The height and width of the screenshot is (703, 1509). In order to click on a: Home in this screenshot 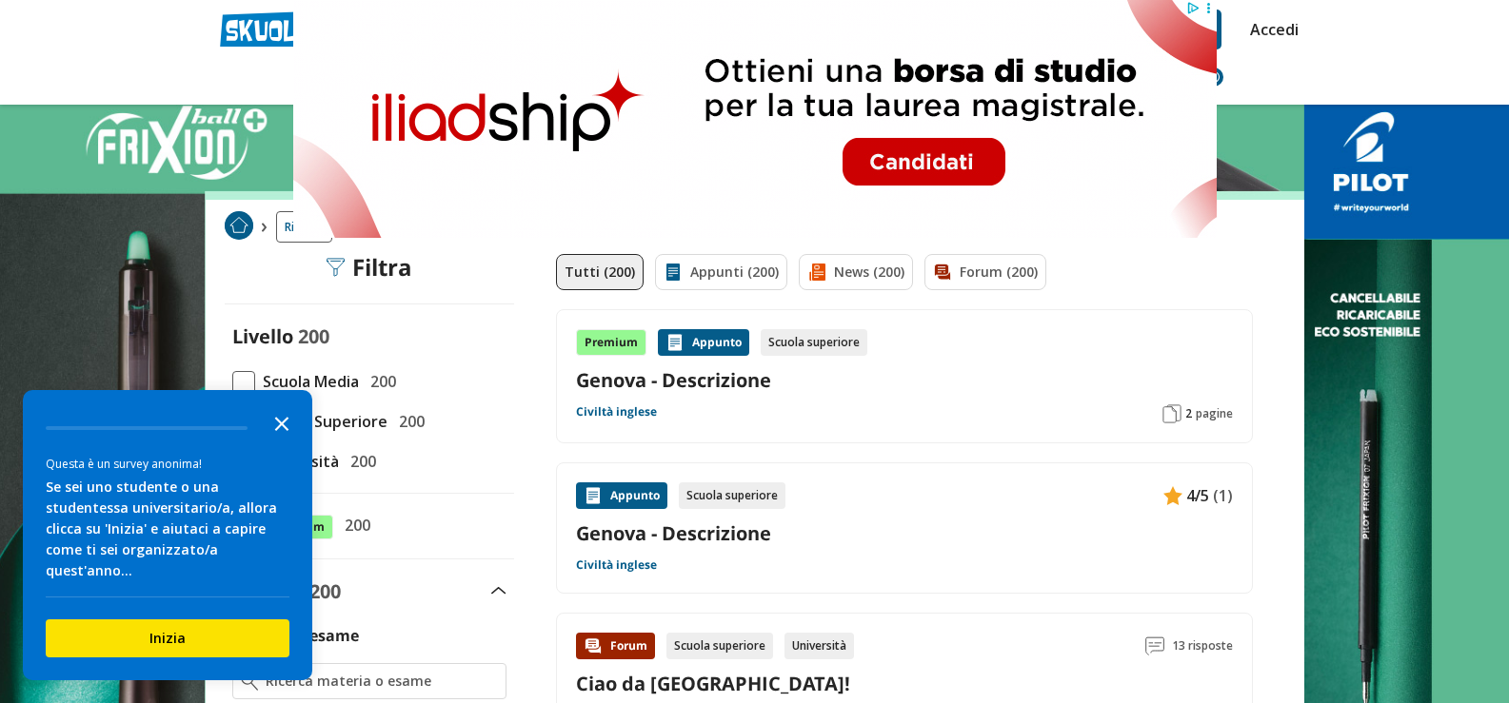, I will do `click(239, 227)`.